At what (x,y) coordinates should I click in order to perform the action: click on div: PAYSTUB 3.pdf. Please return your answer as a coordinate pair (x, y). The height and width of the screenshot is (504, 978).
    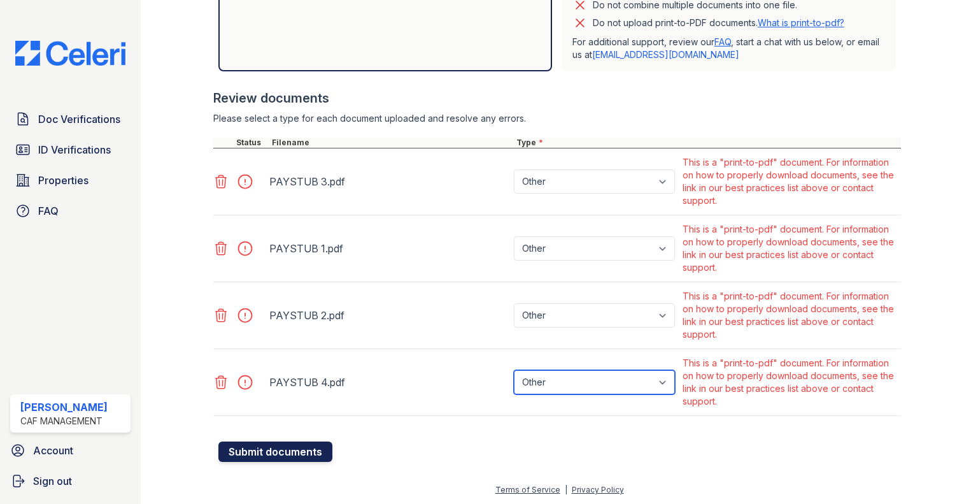
    Looking at the image, I should click on (389, 182).